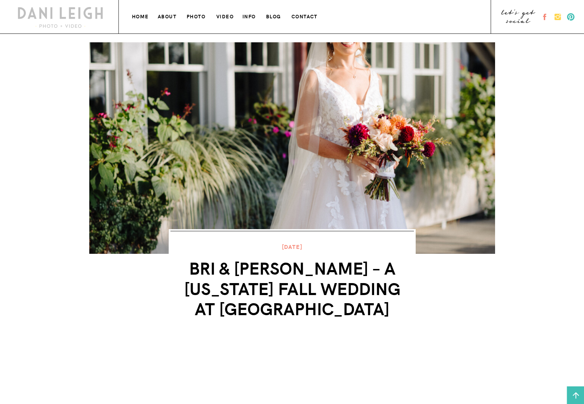  What do you see at coordinates (518, 17) in the screenshot?
I see `a: let's get social` at bounding box center [518, 17].